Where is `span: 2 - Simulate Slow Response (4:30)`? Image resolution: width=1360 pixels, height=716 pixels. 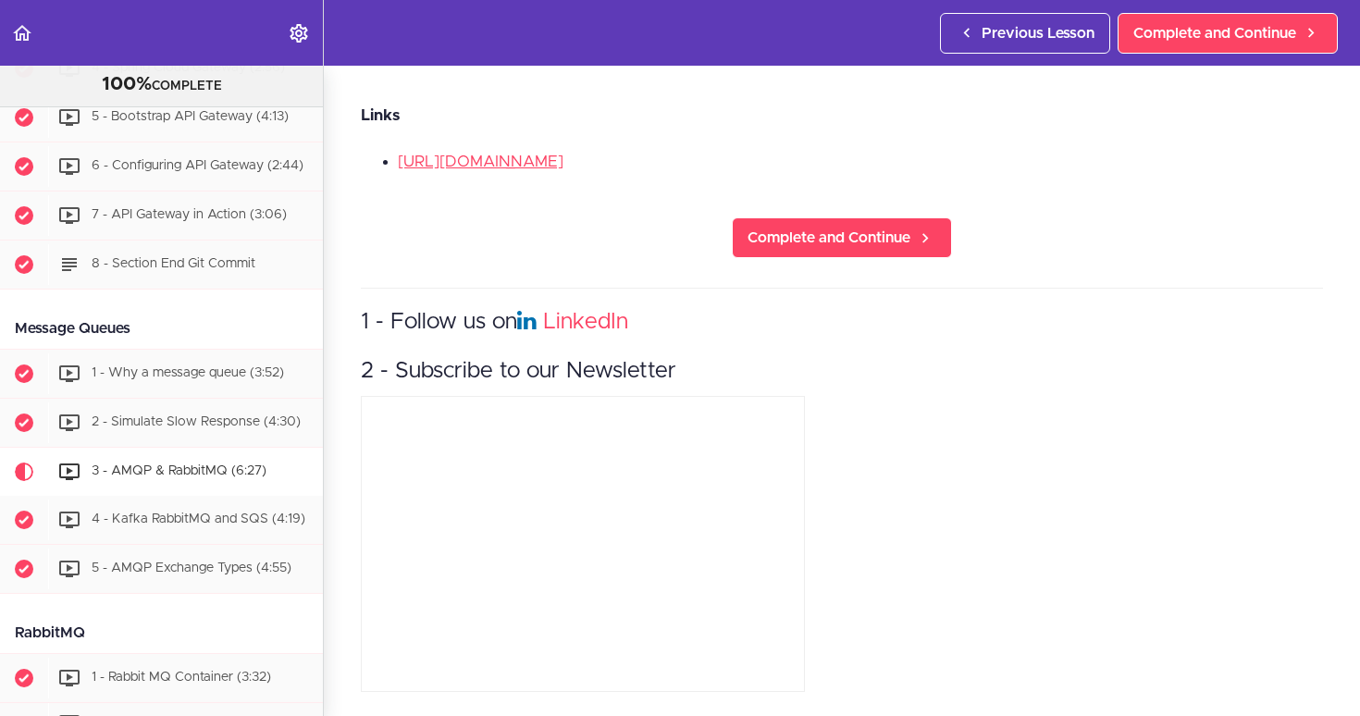
span: 2 - Simulate Slow Response (4:30) is located at coordinates (196, 423).